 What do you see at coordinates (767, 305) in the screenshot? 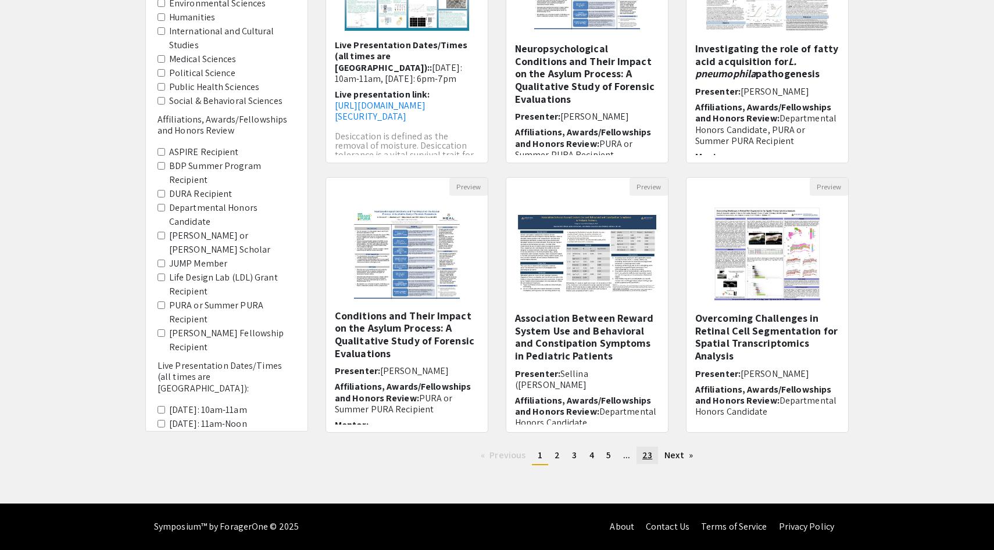
I see `div: Open Presentation <p>Overcoming Challenges in Retinal Cell Segmentation for Spatial Transcriptomi...` at bounding box center [767, 305].